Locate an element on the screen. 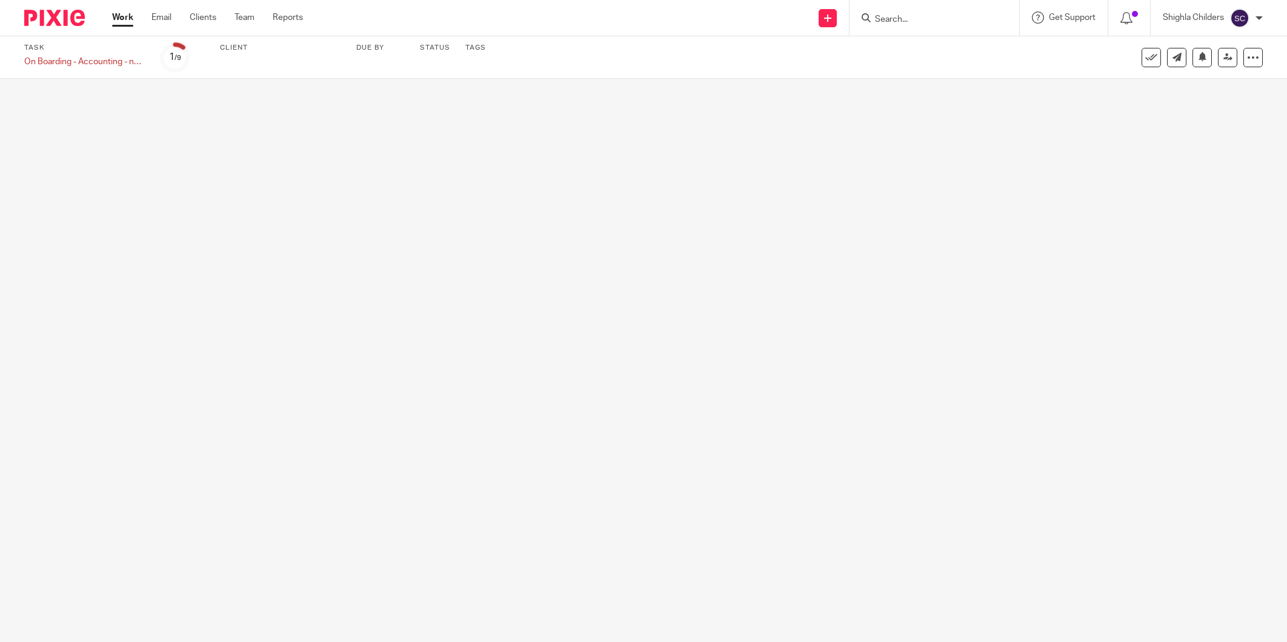  a: Reports is located at coordinates (288, 18).